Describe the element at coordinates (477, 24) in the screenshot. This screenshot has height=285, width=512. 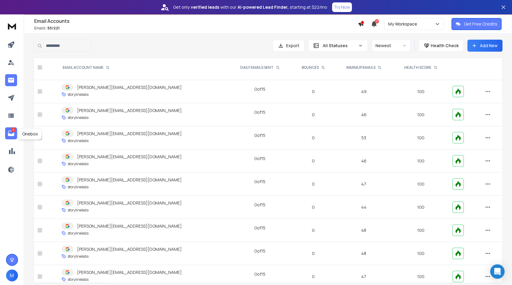
I see `button: Get Free Credits` at that location.